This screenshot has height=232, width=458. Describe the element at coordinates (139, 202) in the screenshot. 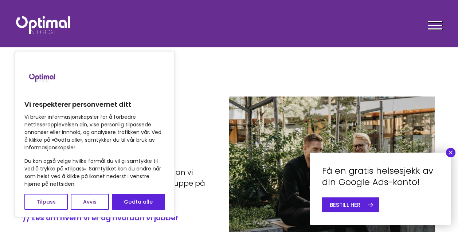

I see `button: Godta alle` at that location.